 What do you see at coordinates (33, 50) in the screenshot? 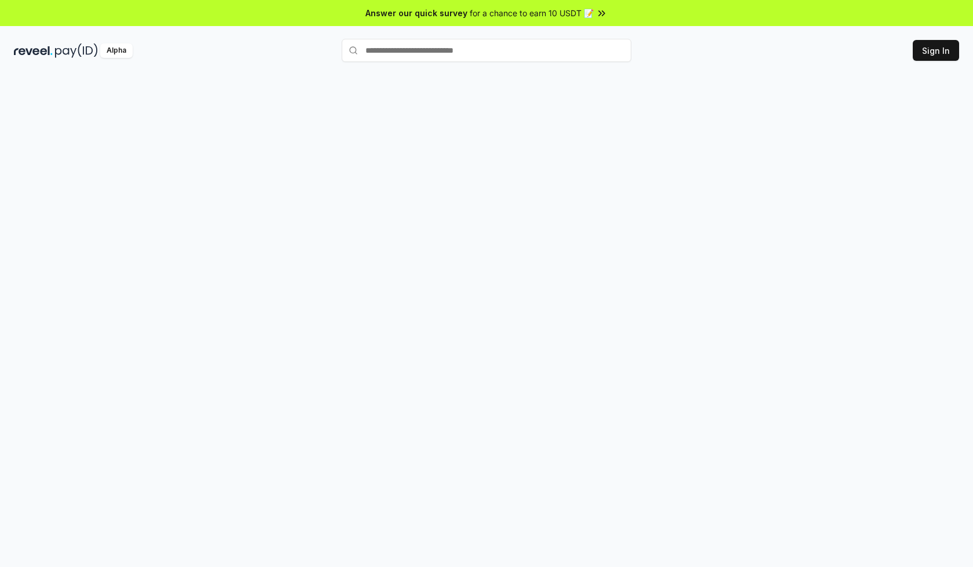
I see `img: reveel_dark` at bounding box center [33, 50].